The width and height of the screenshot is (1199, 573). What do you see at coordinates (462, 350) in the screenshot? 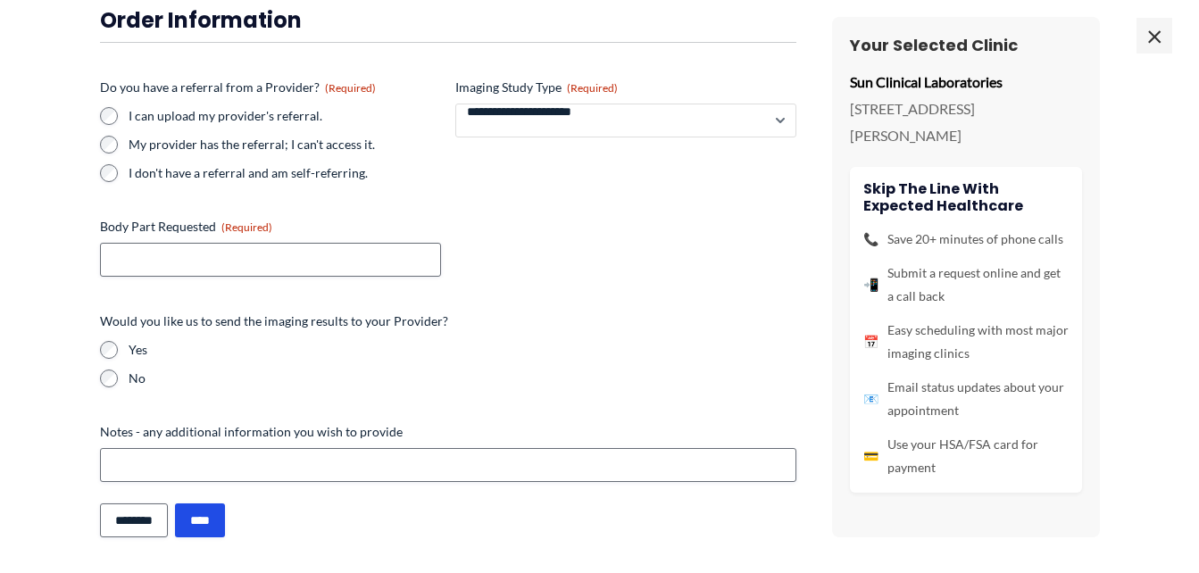
I see `label: Yes` at bounding box center [462, 350].